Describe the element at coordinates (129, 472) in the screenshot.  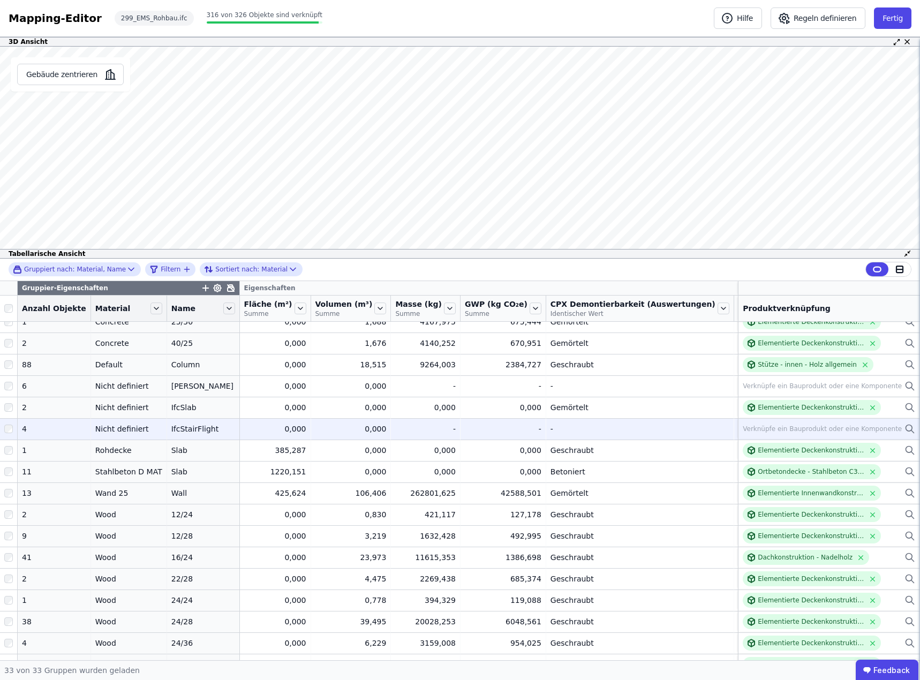
I see `div: Stahlbeton D MAT` at that location.